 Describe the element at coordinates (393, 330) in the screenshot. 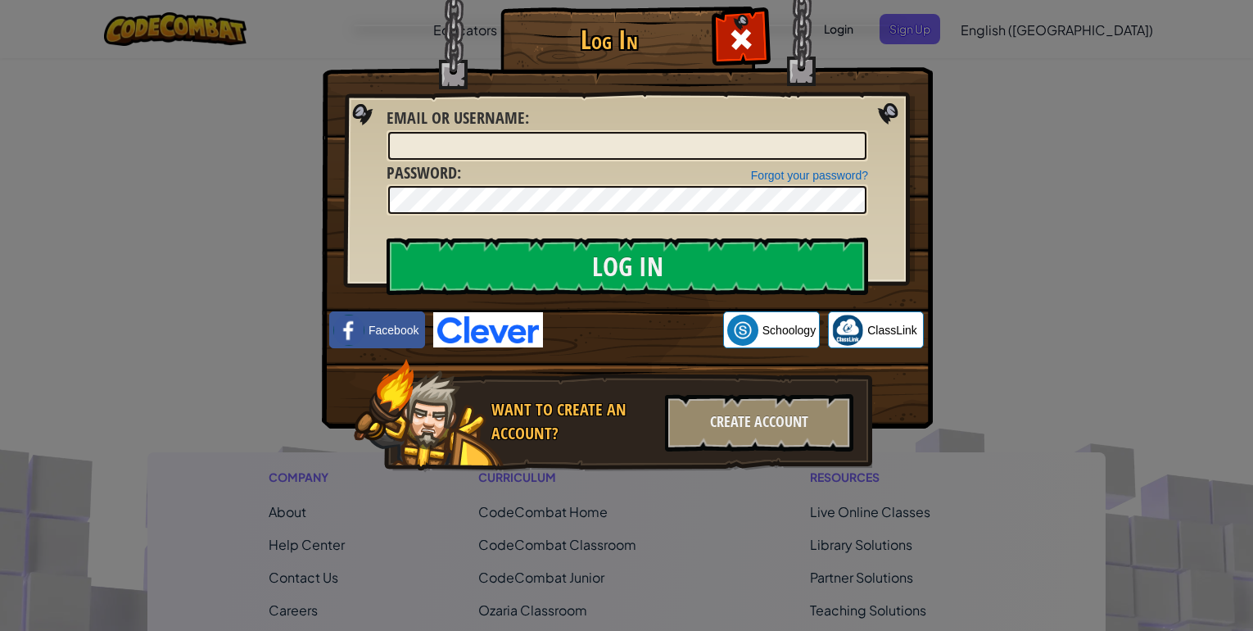

I see `span: Facebook` at that location.